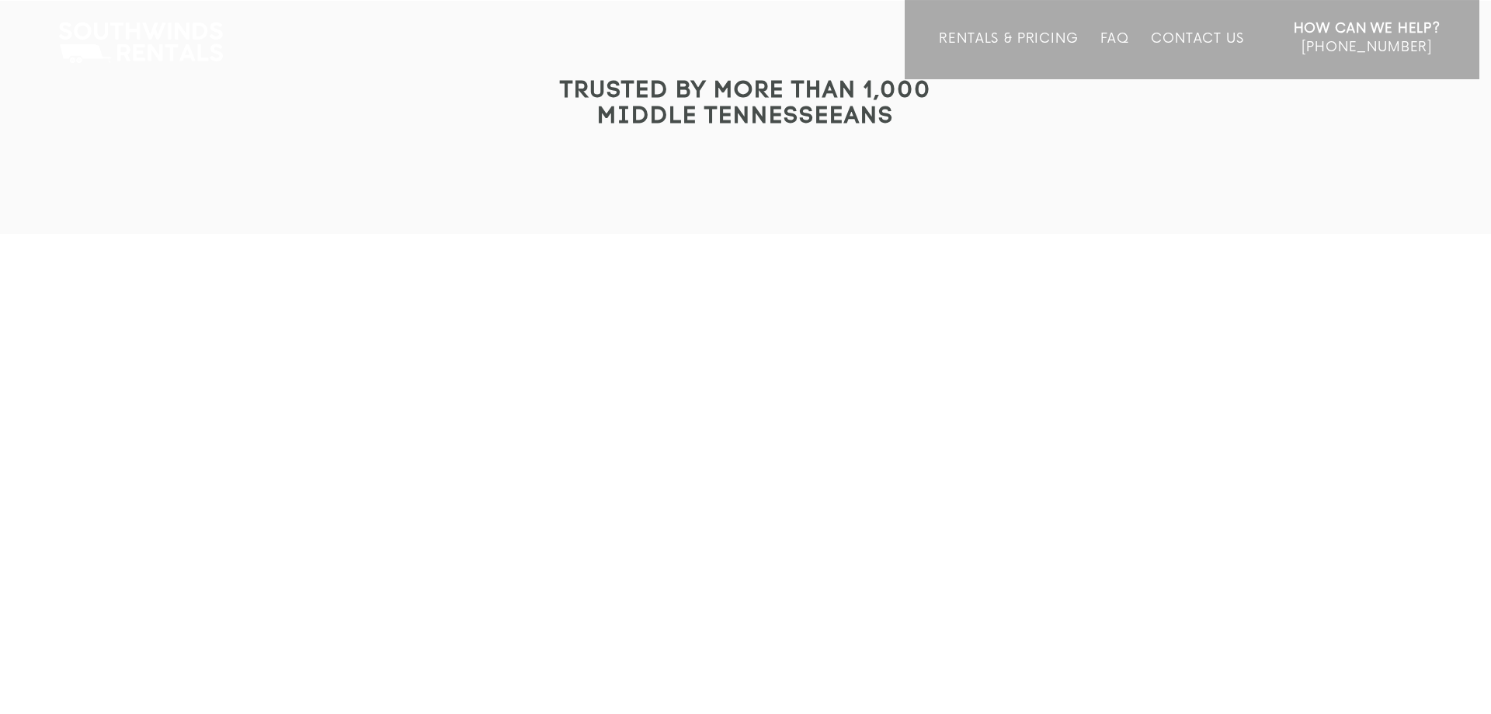 The height and width of the screenshot is (714, 1491). Describe the element at coordinates (1367, 29) in the screenshot. I see `strong: How Can We Help?` at that location.